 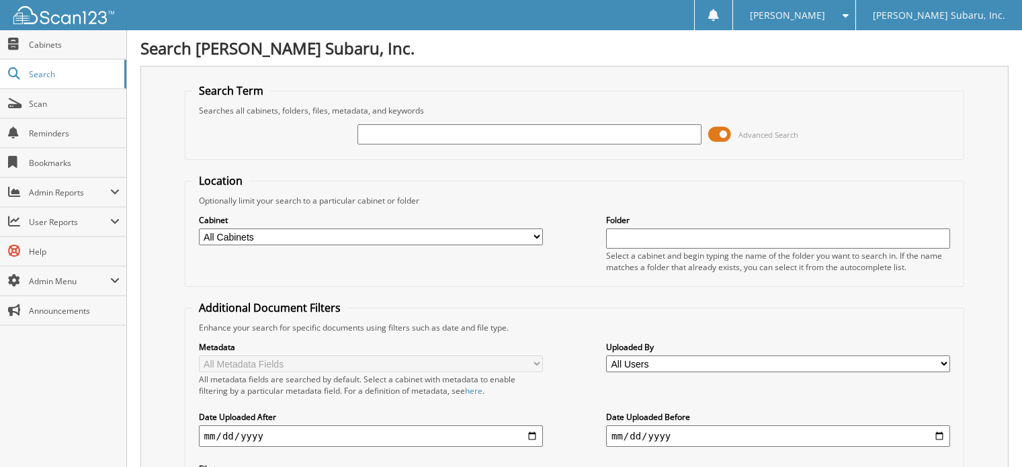 What do you see at coordinates (64, 15) in the screenshot?
I see `img: scan123-logo-white.svg` at bounding box center [64, 15].